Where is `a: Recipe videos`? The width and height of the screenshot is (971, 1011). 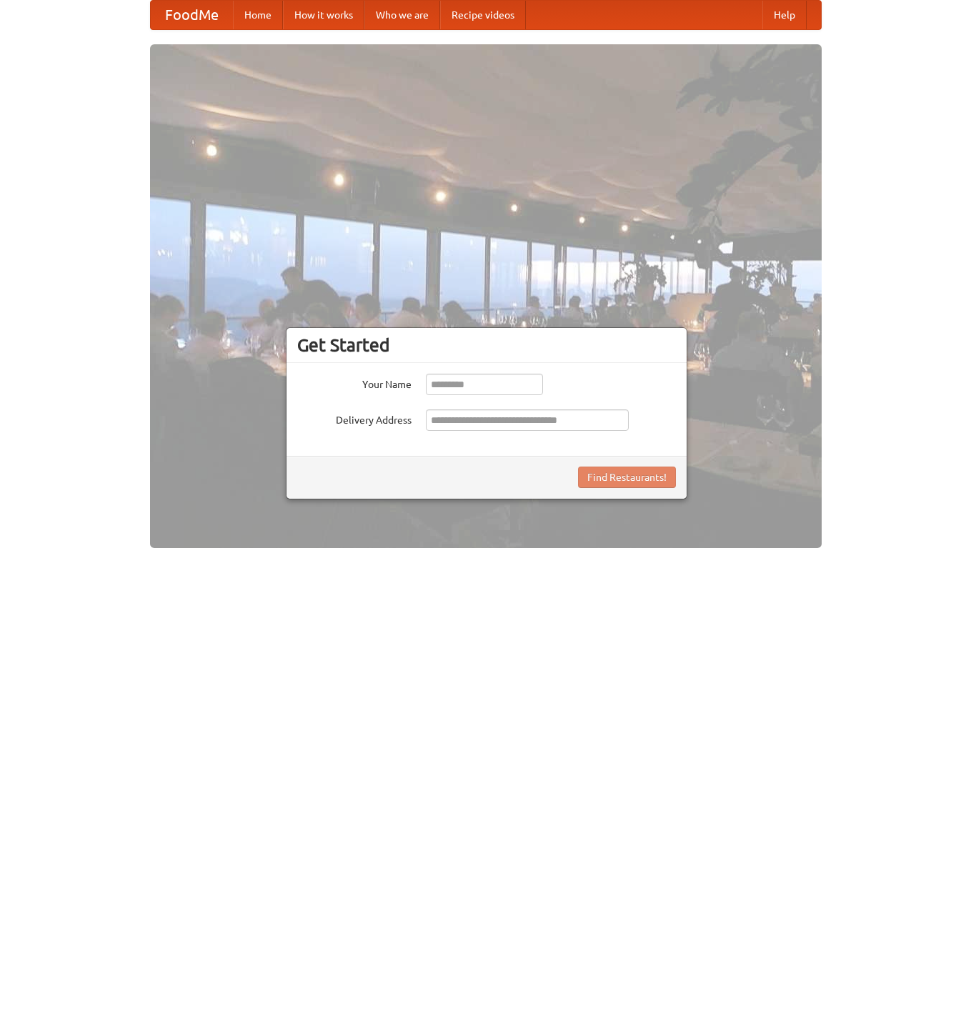 a: Recipe videos is located at coordinates (483, 15).